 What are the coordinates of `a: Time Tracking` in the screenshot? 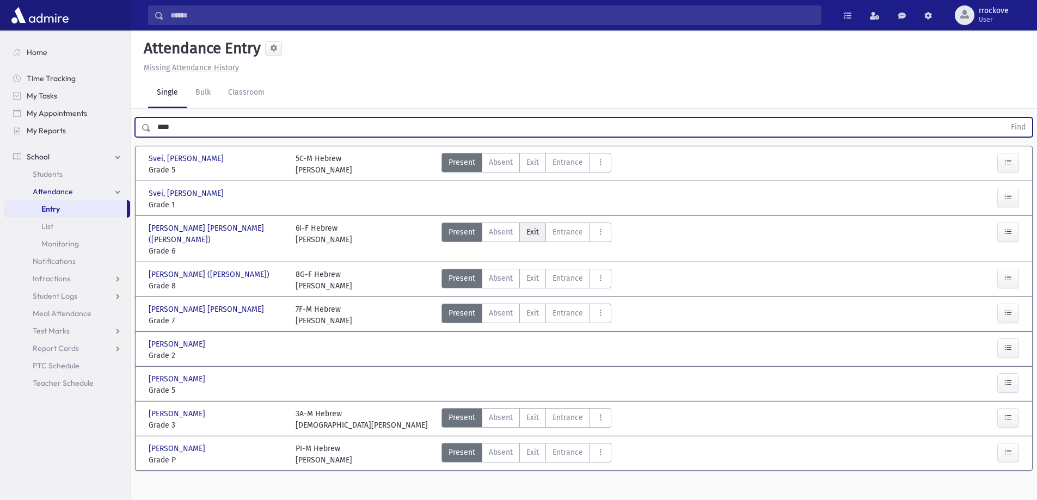 It's located at (67, 78).